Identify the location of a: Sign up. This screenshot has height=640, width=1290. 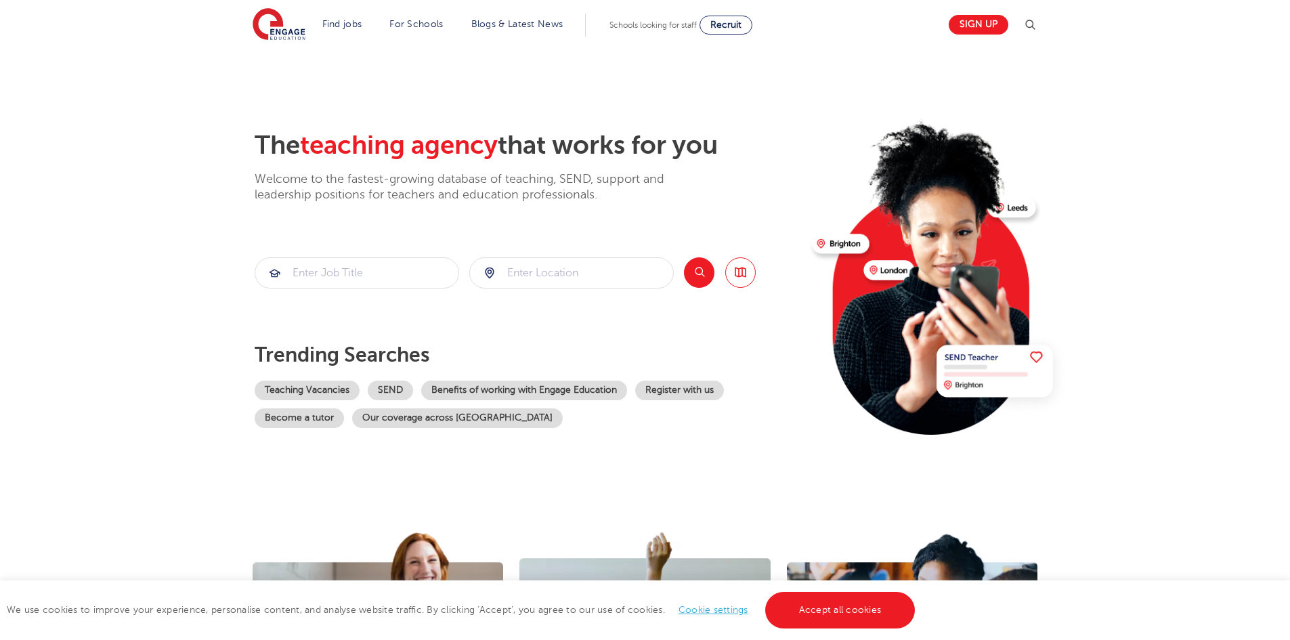
(978, 24).